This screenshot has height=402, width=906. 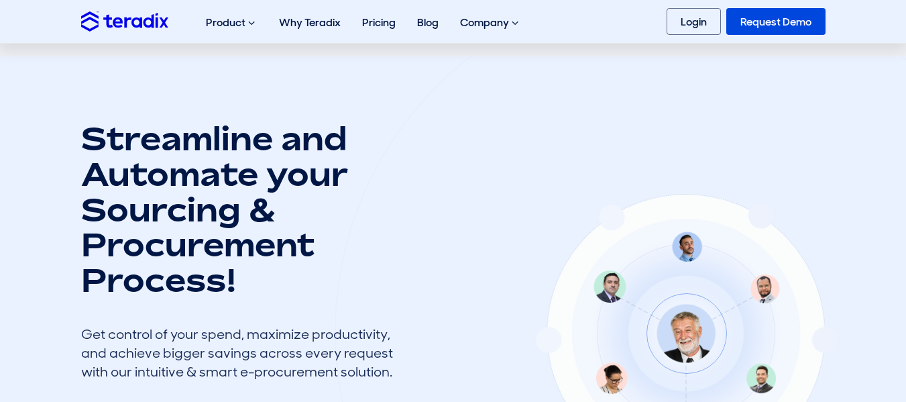 What do you see at coordinates (242, 209) in the screenshot?
I see `h1: Streamline and Automate your Sourcing & Procurement Process!` at bounding box center [242, 209].